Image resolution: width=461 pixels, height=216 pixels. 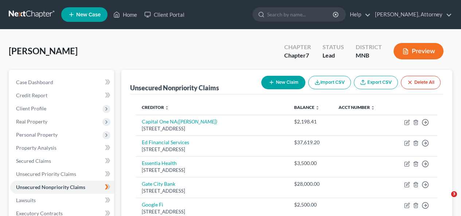 What do you see at coordinates (158, 184) in the screenshot?
I see `a: Gate City Bank` at bounding box center [158, 184].